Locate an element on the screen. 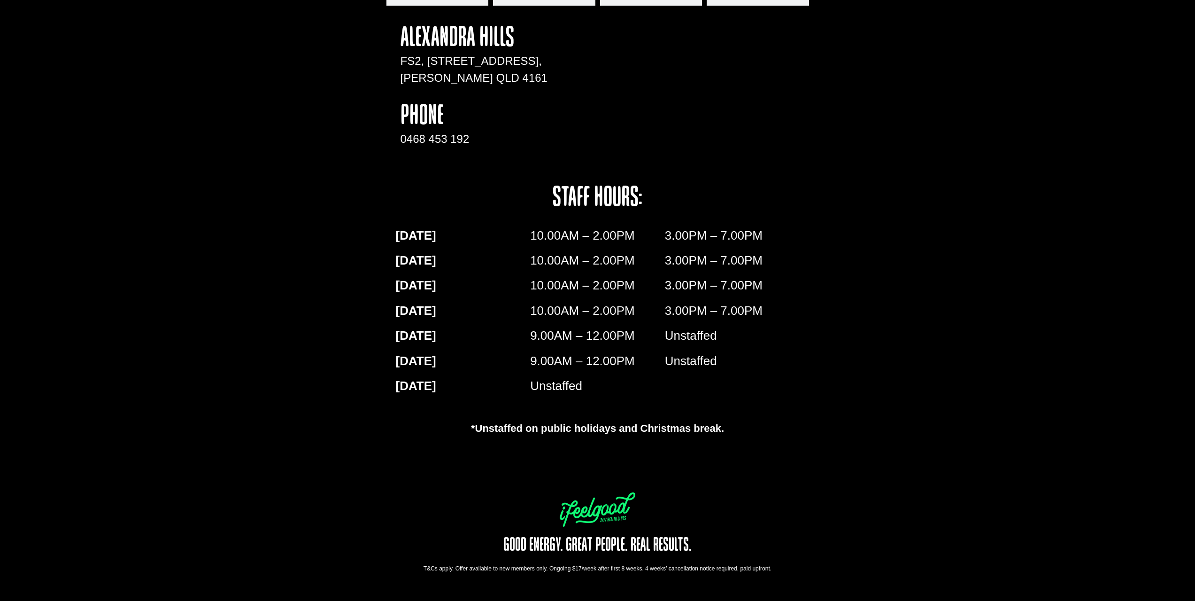 The height and width of the screenshot is (601, 1195). h4: staff hours: is located at coordinates (597, 198).